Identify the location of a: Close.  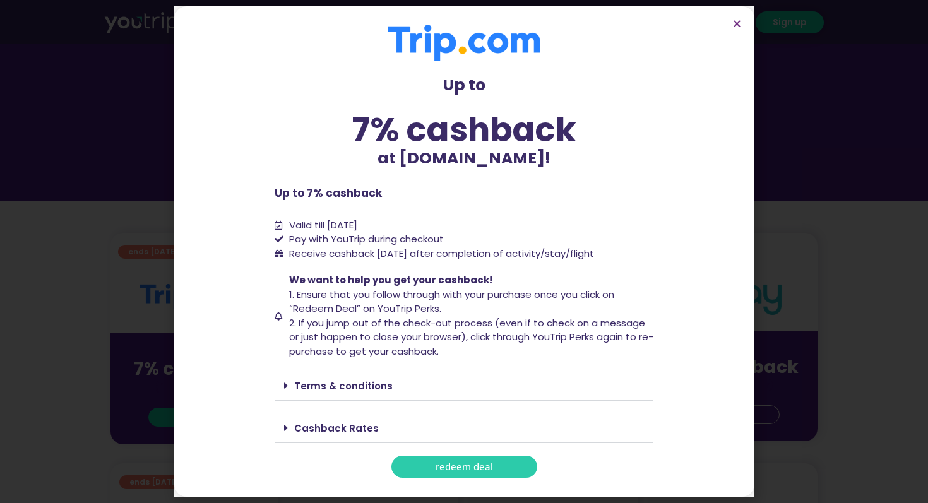
(737, 23).